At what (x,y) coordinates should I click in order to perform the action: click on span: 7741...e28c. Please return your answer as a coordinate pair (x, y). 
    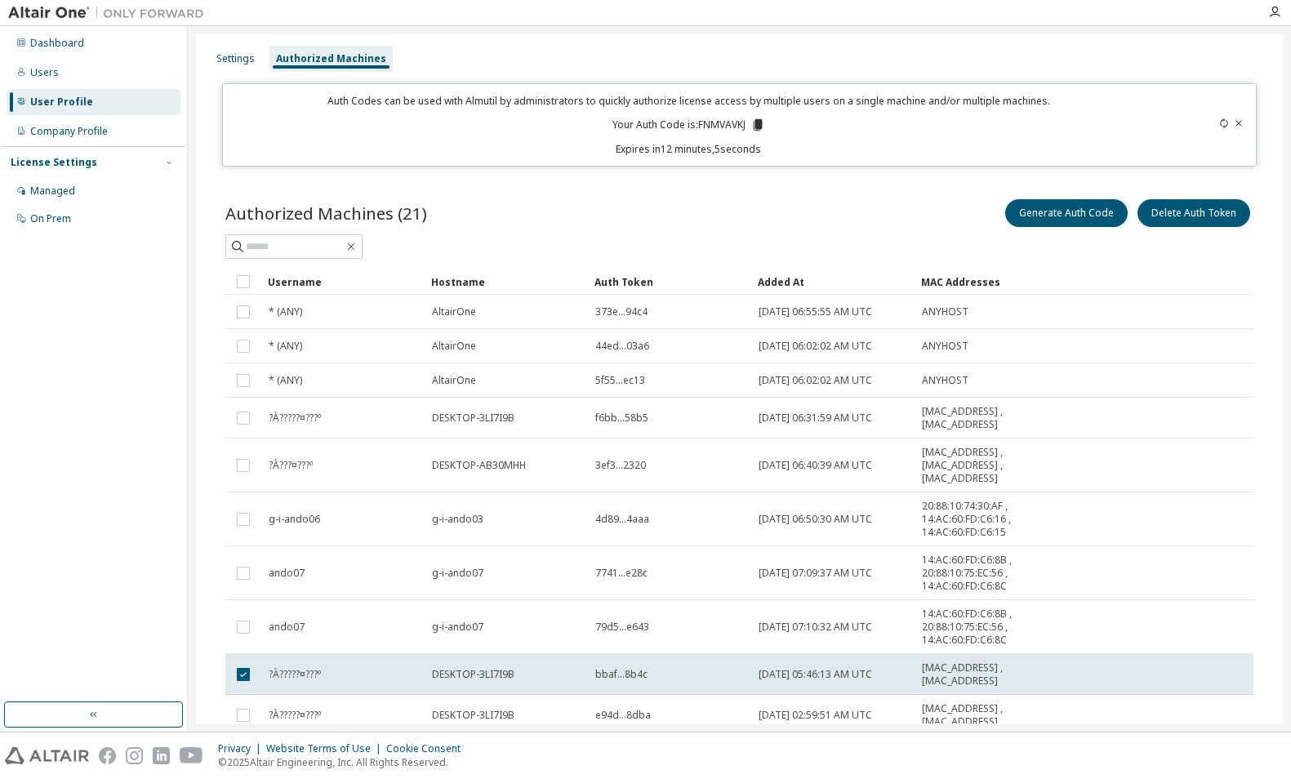
    Looking at the image, I should click on (622, 573).